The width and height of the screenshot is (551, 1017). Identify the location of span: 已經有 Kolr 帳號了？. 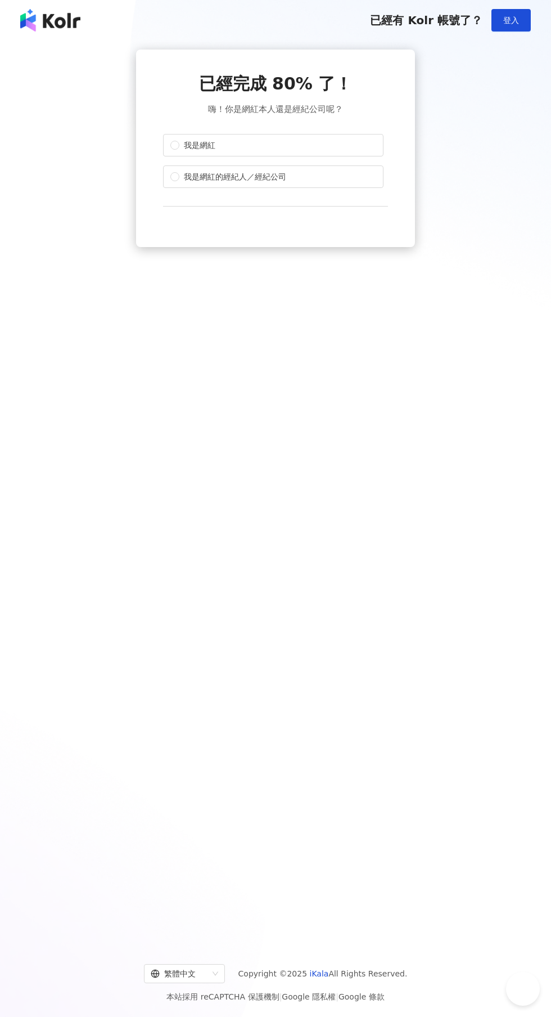
(427, 20).